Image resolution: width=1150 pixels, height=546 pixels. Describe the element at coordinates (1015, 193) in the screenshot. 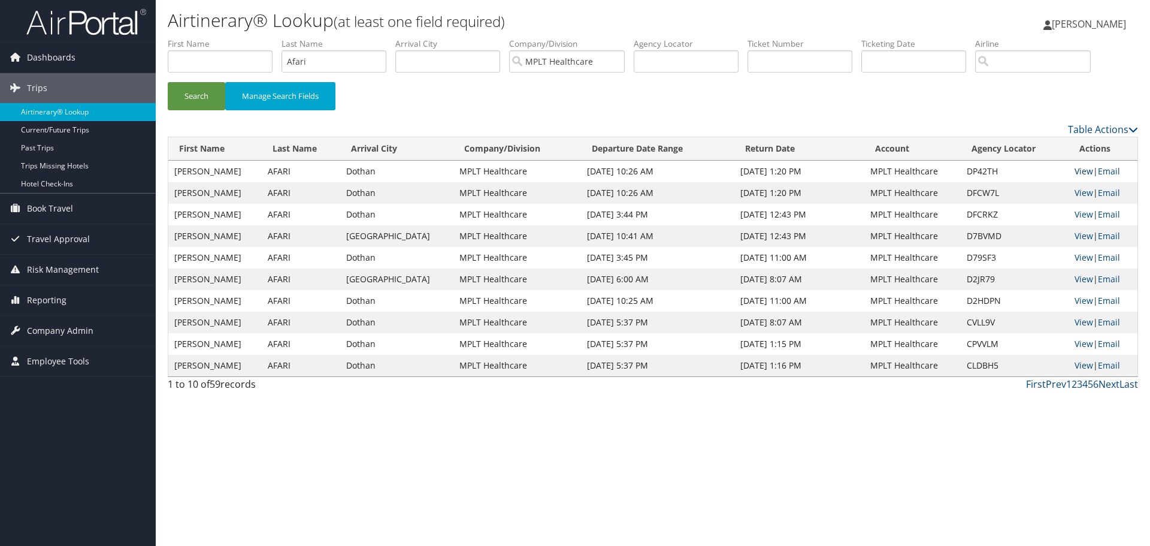

I see `td: DFCW7L` at that location.